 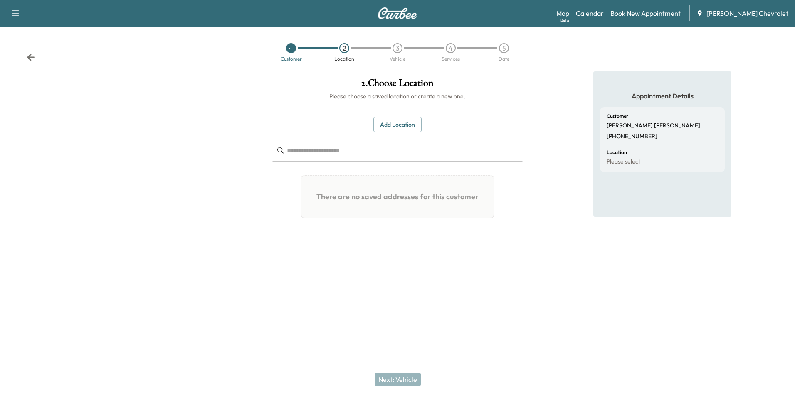 What do you see at coordinates (623, 162) in the screenshot?
I see `p: Please select` at bounding box center [623, 162].